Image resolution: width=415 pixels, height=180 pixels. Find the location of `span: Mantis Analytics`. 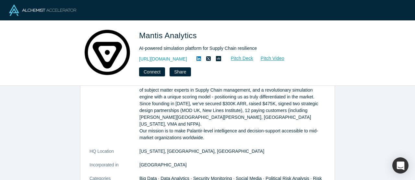

span: Mantis Analytics is located at coordinates (169, 35).